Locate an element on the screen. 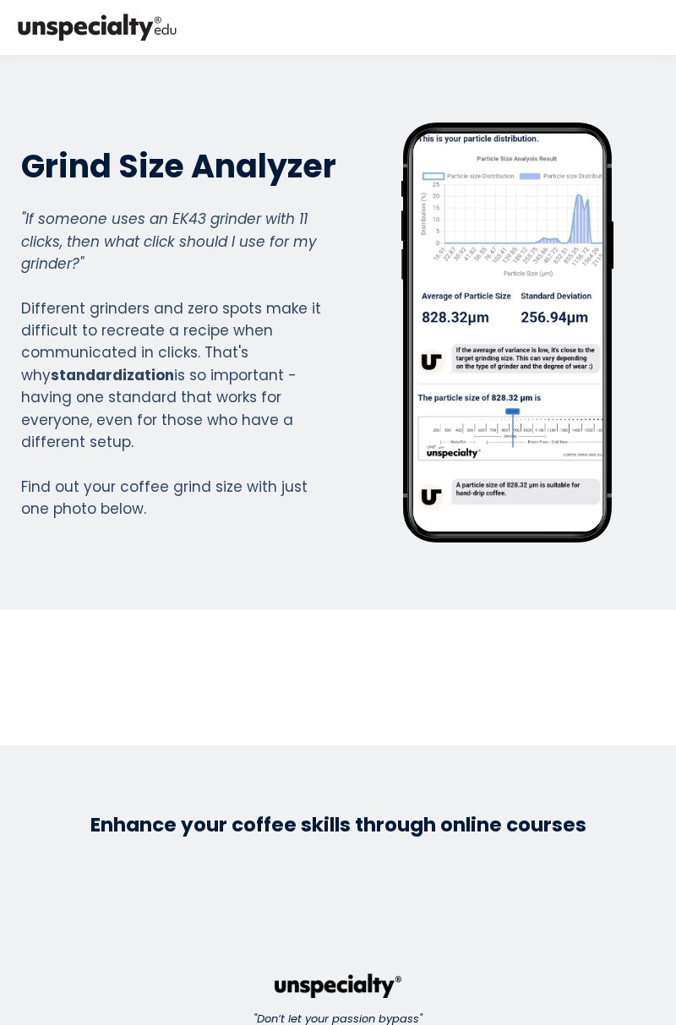 This screenshot has height=1025, width=676. img: c440faa6a294d3144723c0771045cab8.png is located at coordinates (338, 986).